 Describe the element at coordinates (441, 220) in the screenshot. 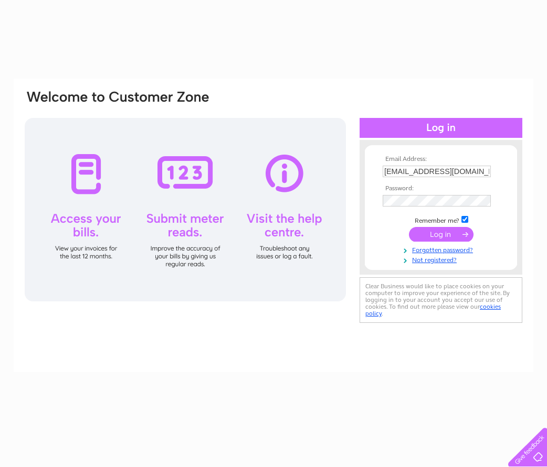

I see `td: Remember me?` at that location.